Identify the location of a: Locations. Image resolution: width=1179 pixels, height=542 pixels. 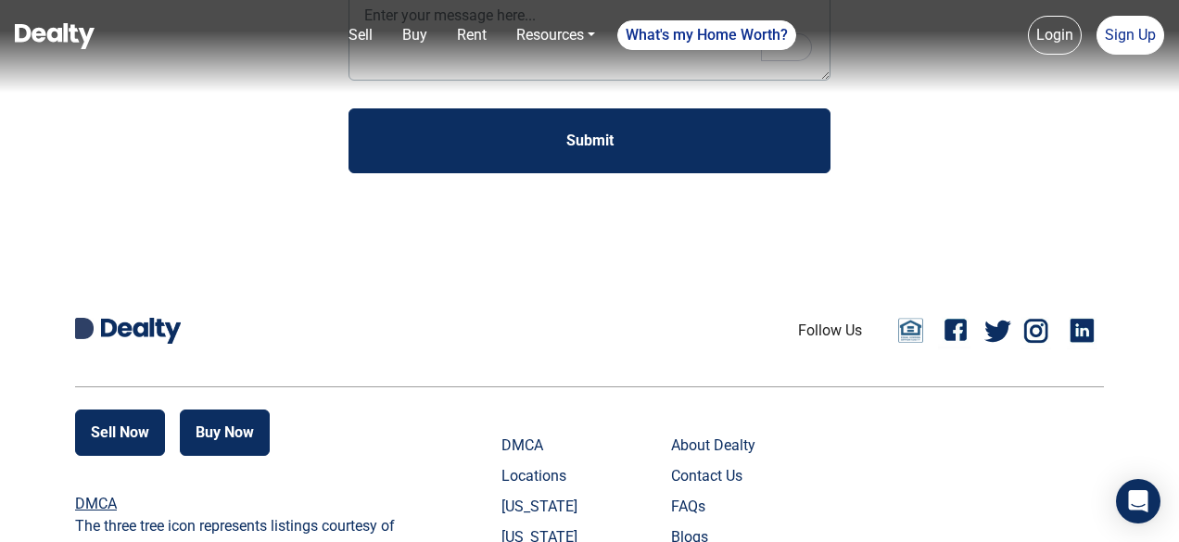
(547, 477).